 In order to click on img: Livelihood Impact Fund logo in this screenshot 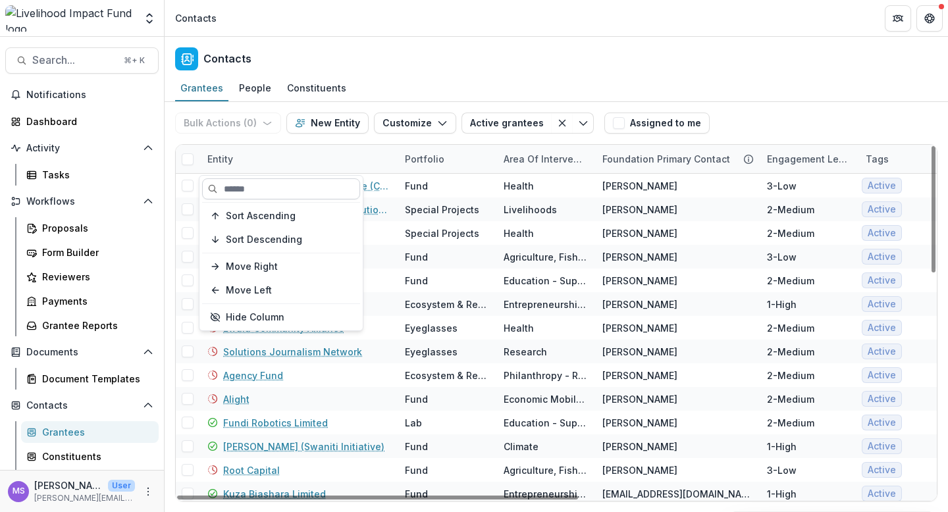, I will do `click(70, 18)`.